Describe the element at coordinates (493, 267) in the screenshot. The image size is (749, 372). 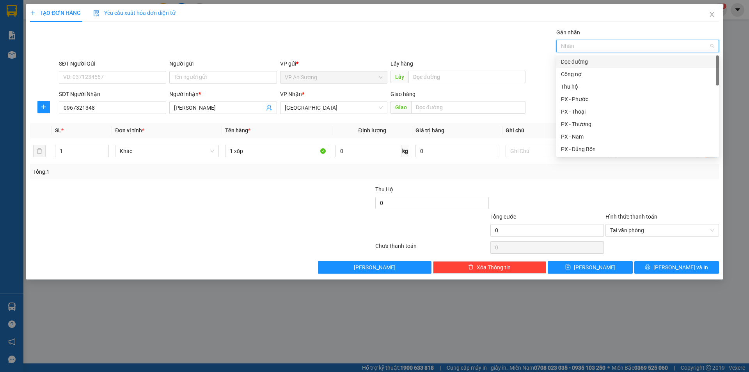
I see `span: Xóa Thông tin` at that location.